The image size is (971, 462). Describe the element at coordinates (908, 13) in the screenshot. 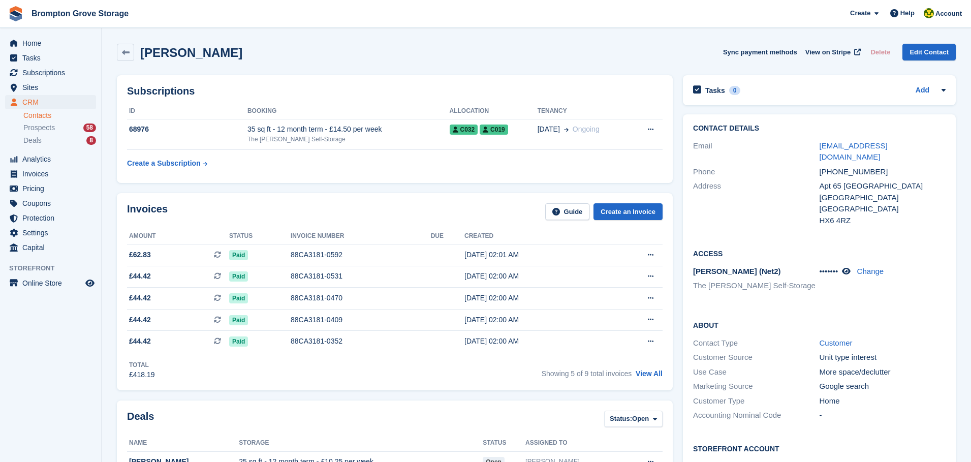

I see `span: Help` at that location.